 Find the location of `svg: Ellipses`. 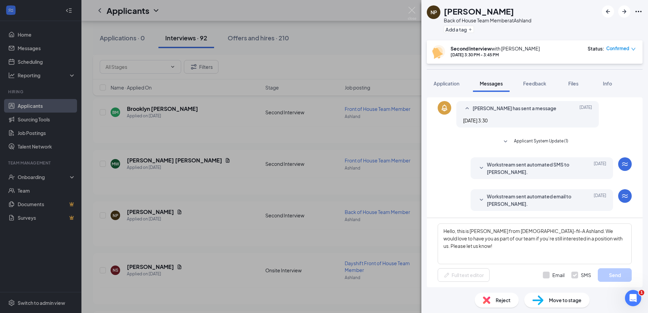

svg: Ellipses is located at coordinates (639, 12).